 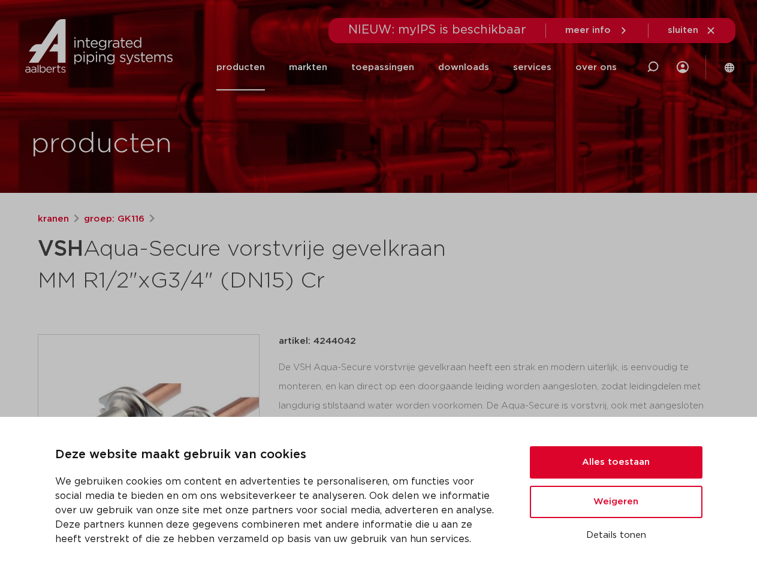 What do you see at coordinates (532, 67) in the screenshot?
I see `a: services` at bounding box center [532, 67].